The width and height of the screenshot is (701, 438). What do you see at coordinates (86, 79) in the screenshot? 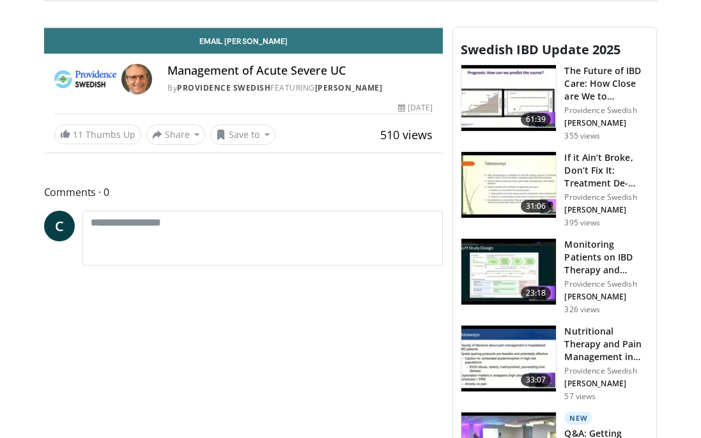
I see `img: Providence Swedish` at bounding box center [86, 79].